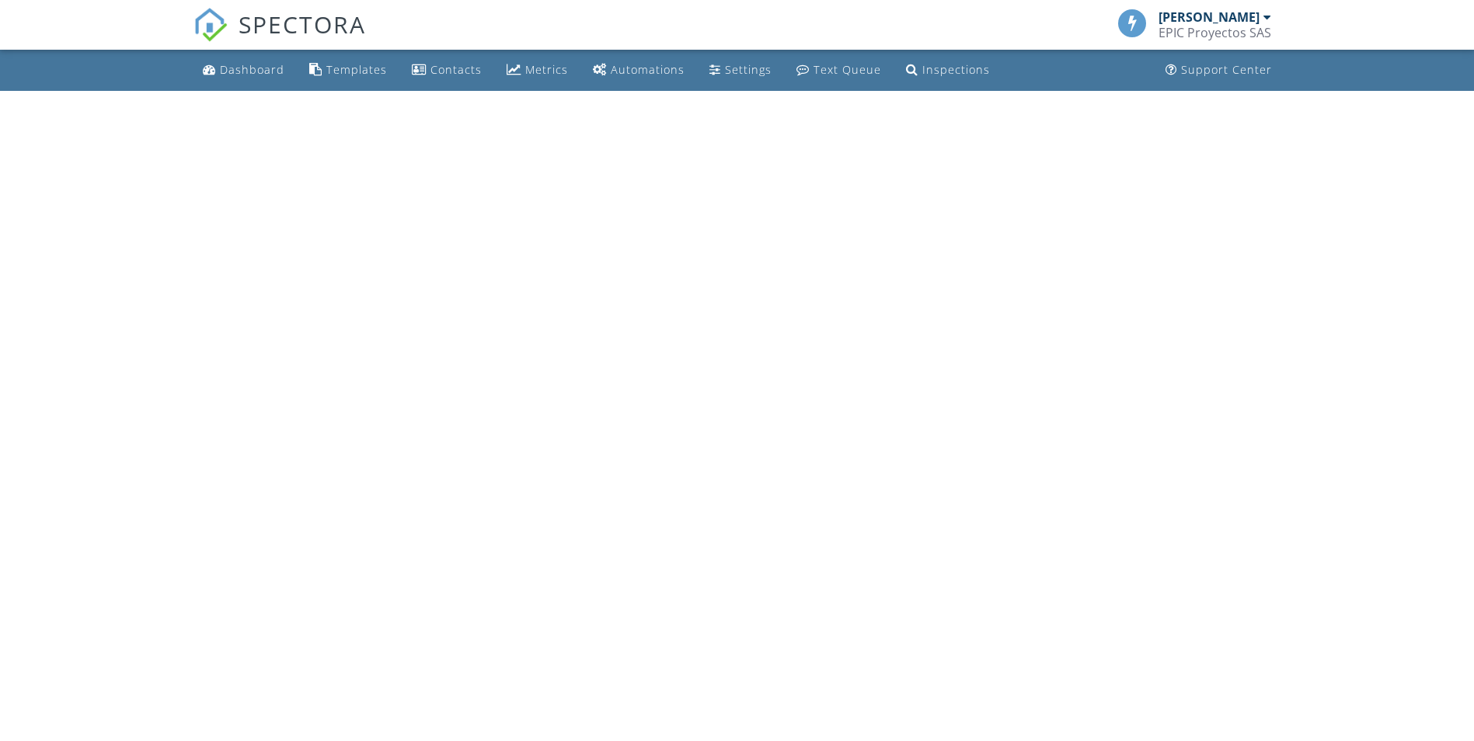 This screenshot has width=1474, height=741. What do you see at coordinates (647, 69) in the screenshot?
I see `div: Automations` at bounding box center [647, 69].